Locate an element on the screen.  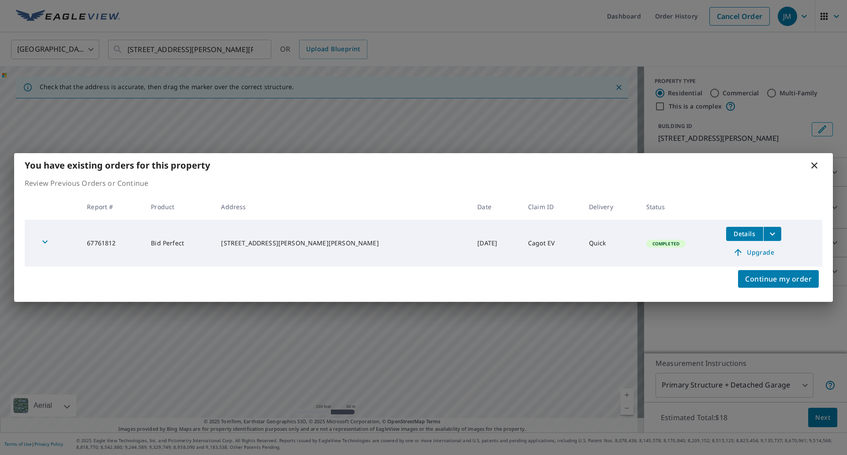
td: Quick is located at coordinates (611, 243).